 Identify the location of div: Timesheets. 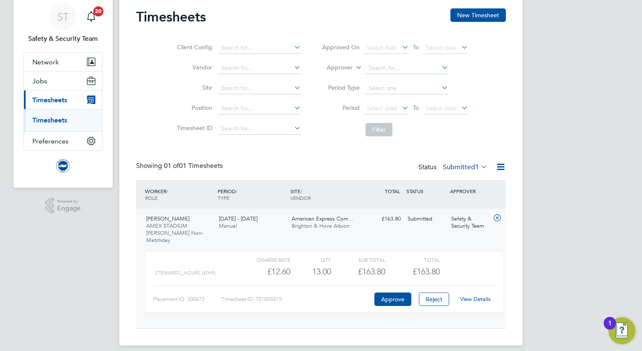
(63, 120).